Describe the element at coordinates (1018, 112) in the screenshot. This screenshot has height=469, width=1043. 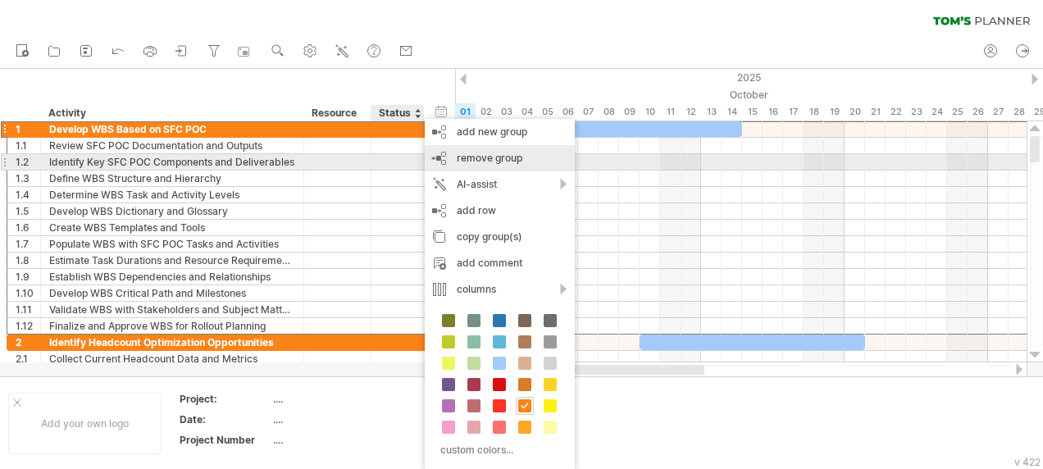
I see `div: Tuesday, 28 October 2025` at that location.